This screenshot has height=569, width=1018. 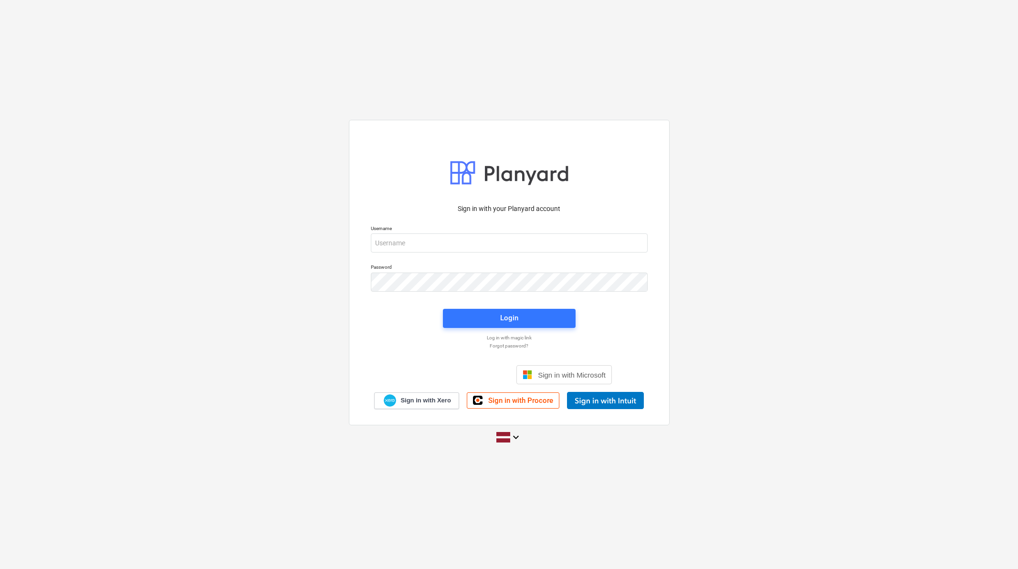 I want to click on a: Sign in with Xero, so click(x=417, y=400).